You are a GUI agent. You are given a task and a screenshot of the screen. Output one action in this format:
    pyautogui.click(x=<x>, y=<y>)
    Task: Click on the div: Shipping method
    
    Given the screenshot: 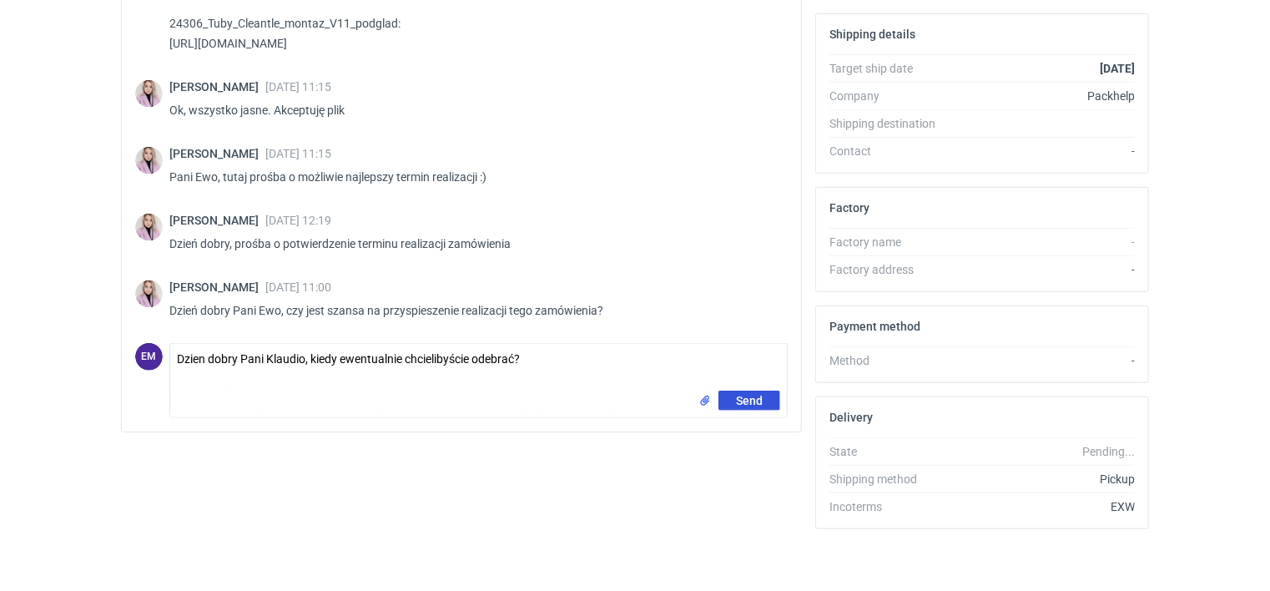 What is the action you would take?
    pyautogui.click(x=890, y=479)
    